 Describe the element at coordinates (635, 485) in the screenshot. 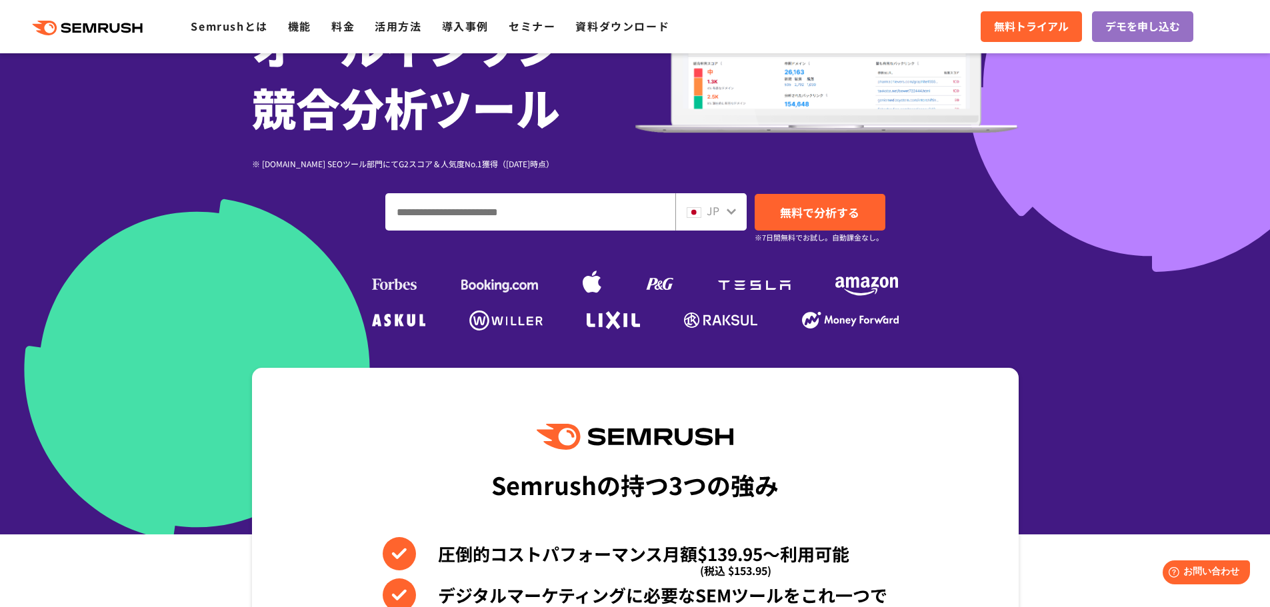

I see `div: Semrushの持つ3つの強み` at that location.